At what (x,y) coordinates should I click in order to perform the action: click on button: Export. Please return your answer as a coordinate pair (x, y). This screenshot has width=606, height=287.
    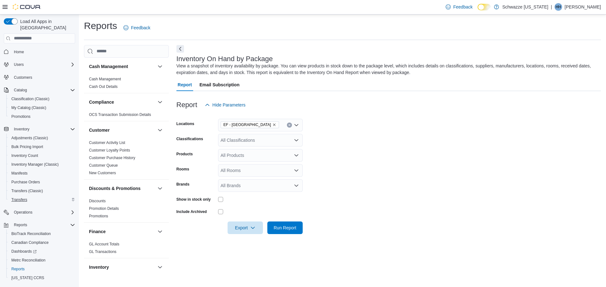
    Looking at the image, I should click on (245, 228).